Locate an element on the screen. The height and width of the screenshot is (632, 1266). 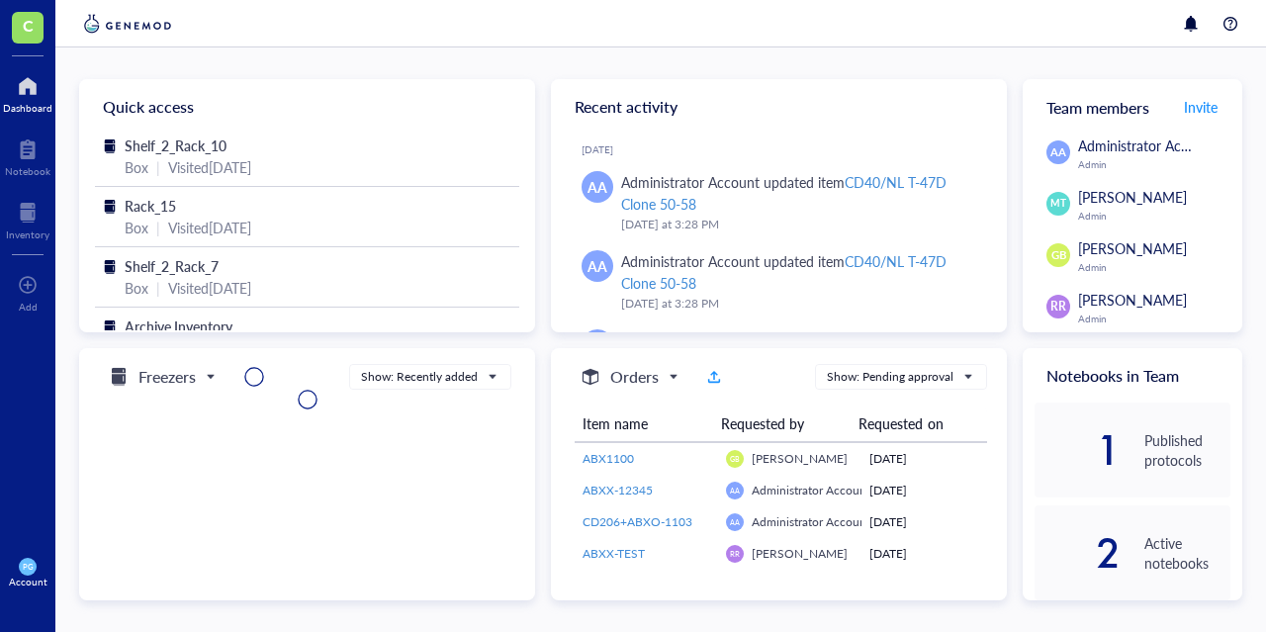
a: ABXX-TEST is located at coordinates (646, 554).